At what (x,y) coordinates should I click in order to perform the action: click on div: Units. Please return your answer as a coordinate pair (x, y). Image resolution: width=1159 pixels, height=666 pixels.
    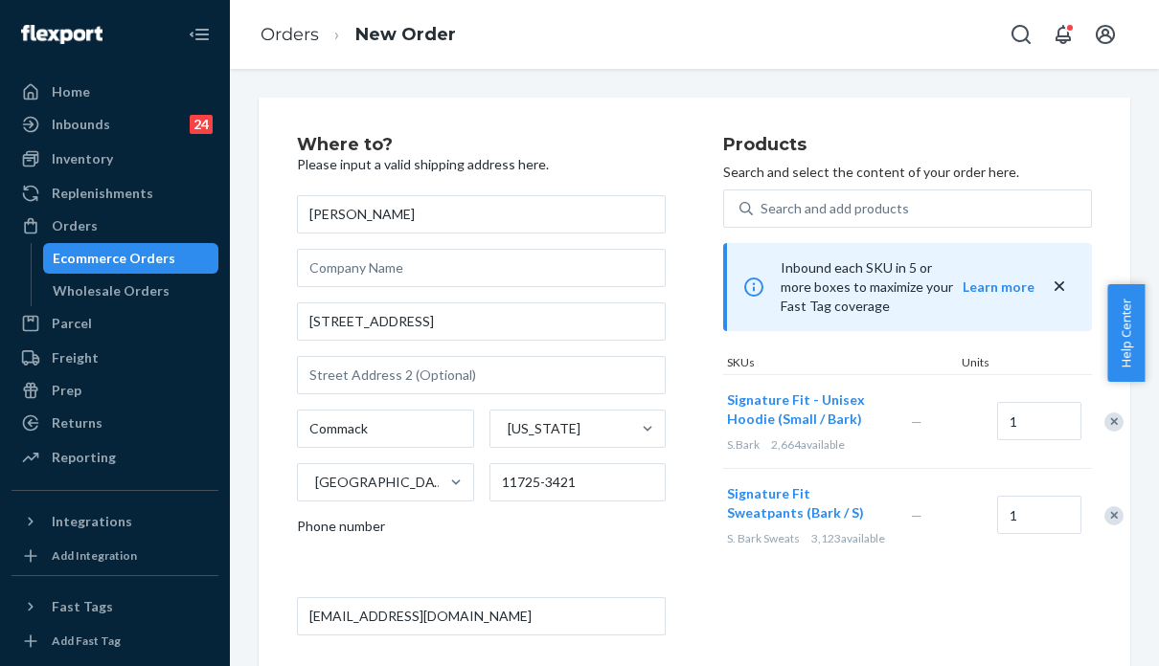
    Looking at the image, I should click on (1001, 364).